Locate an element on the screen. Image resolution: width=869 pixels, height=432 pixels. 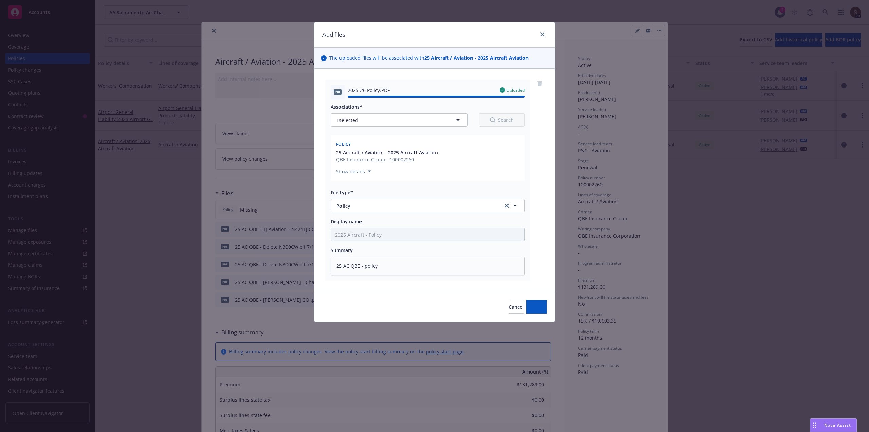
button: Add files is located at coordinates (537, 307).